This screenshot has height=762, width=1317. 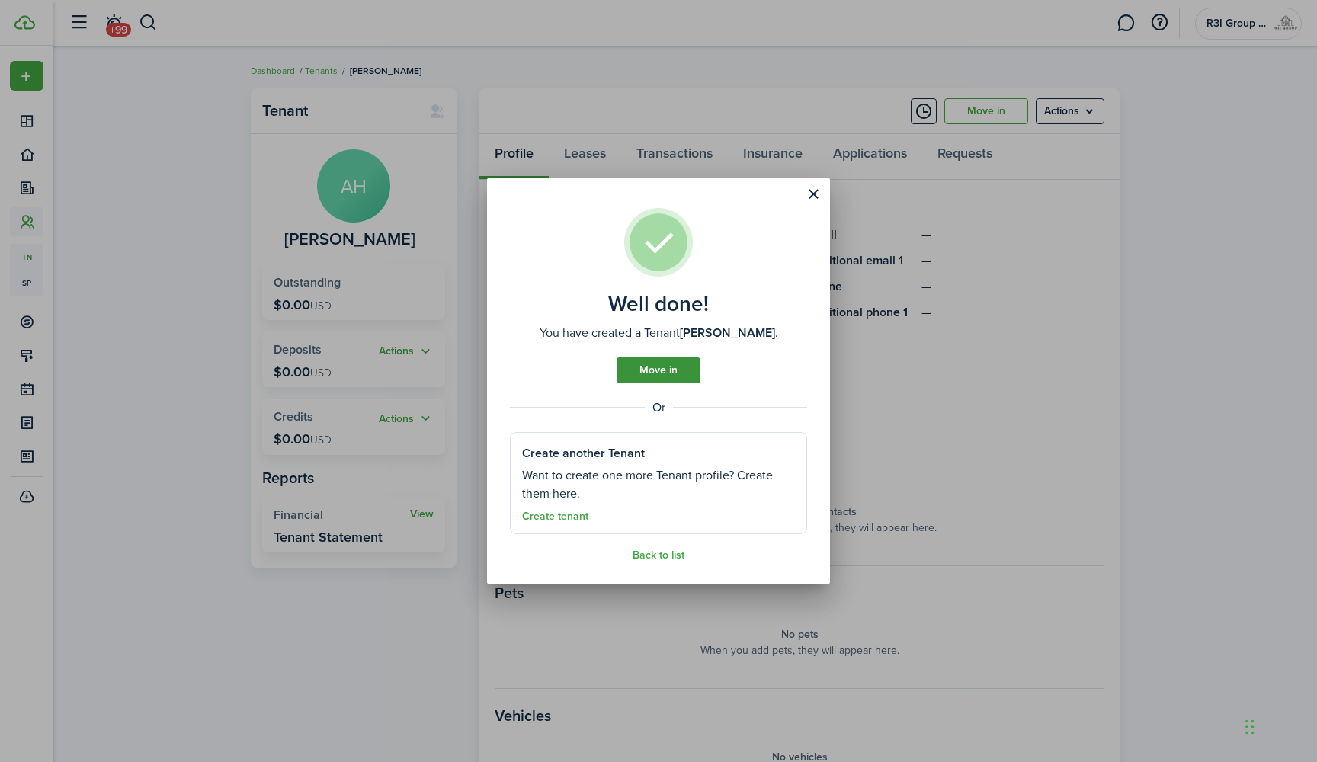 What do you see at coordinates (1250, 727) in the screenshot?
I see `div: Drag` at bounding box center [1250, 727].